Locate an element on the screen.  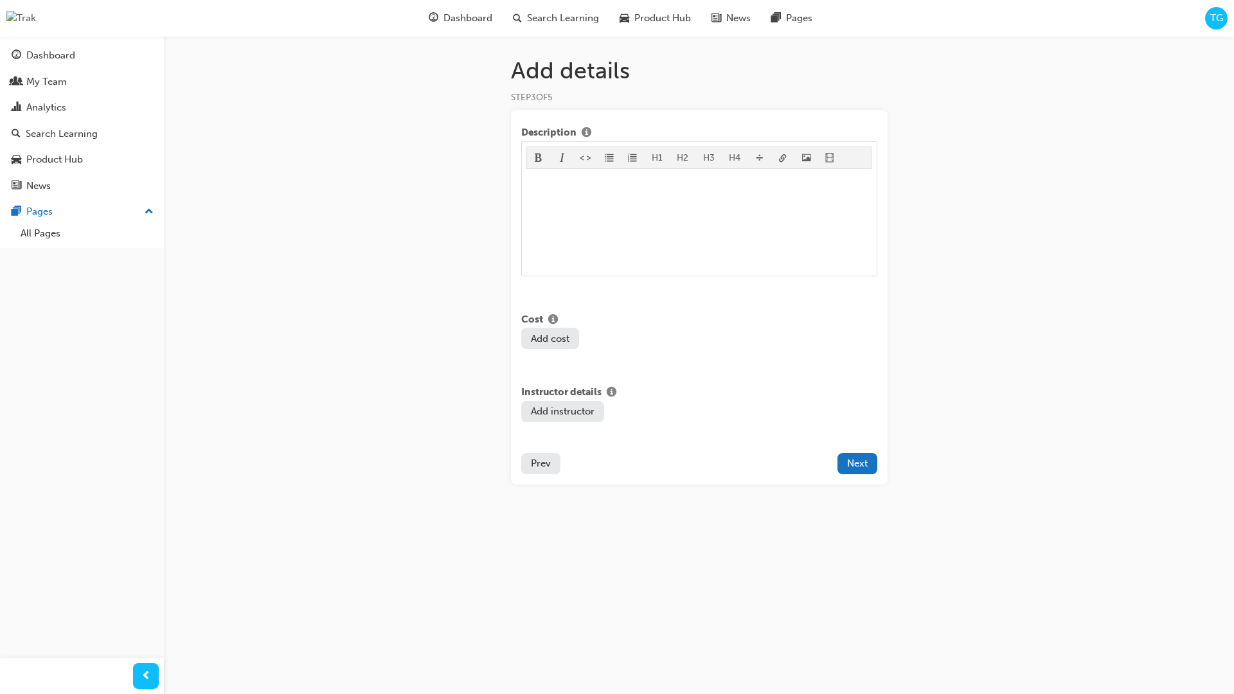
span: Dashboard is located at coordinates (468, 18).